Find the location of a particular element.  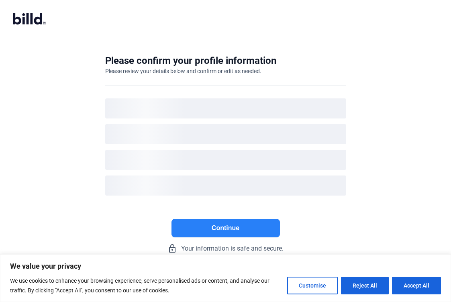

div: Your information is safe and secure. is located at coordinates (226, 249).